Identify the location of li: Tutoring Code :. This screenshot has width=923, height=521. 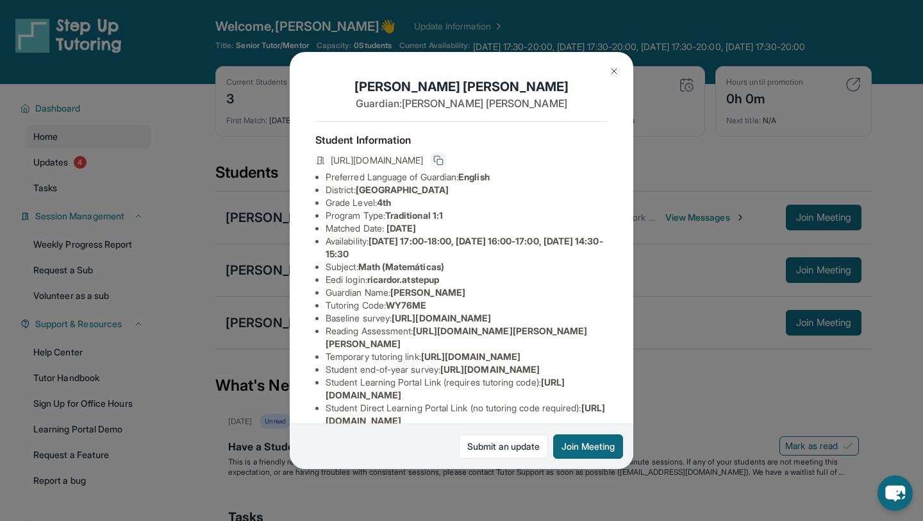
(467, 305).